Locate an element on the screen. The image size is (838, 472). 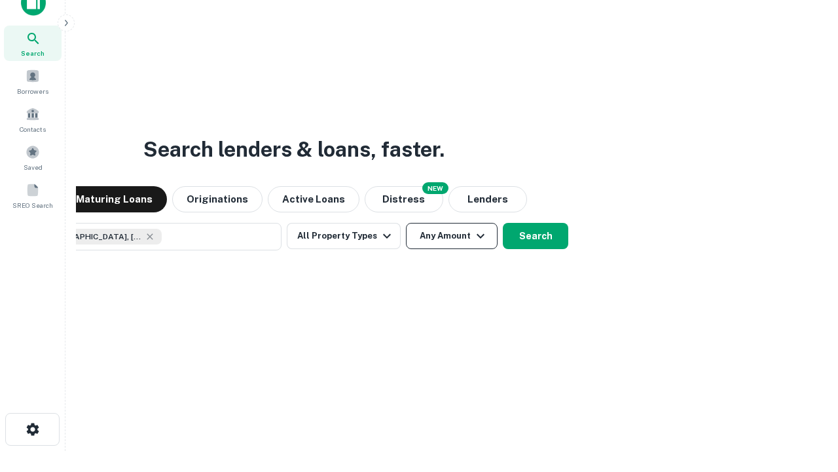
span: Borrowers is located at coordinates (33, 91).